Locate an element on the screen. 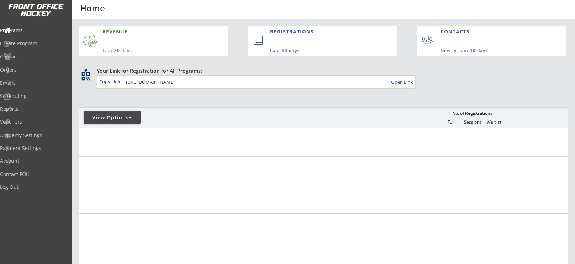  div: View Options is located at coordinates (112, 117).